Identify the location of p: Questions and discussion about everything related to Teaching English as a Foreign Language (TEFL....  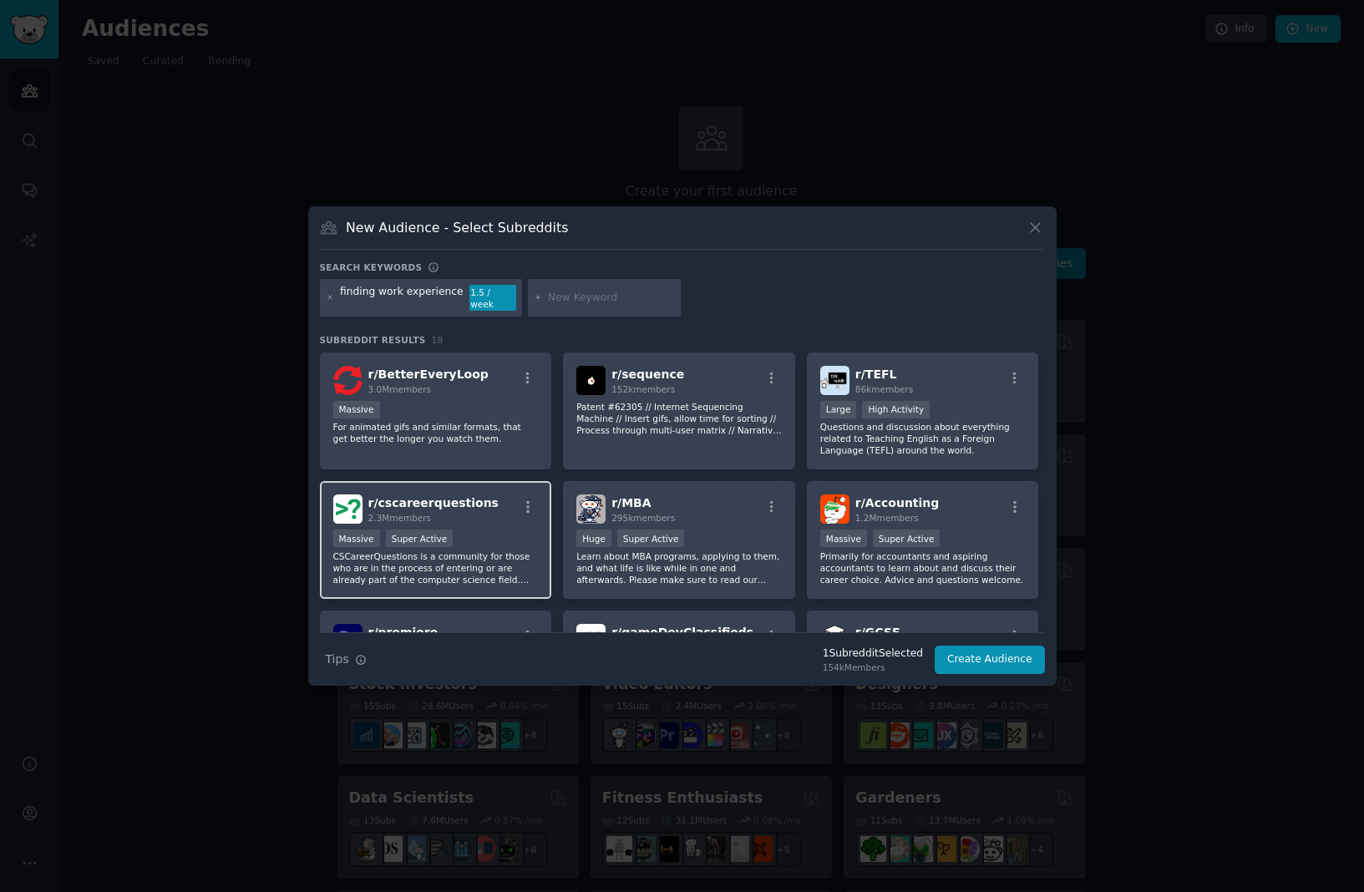
(923, 439).